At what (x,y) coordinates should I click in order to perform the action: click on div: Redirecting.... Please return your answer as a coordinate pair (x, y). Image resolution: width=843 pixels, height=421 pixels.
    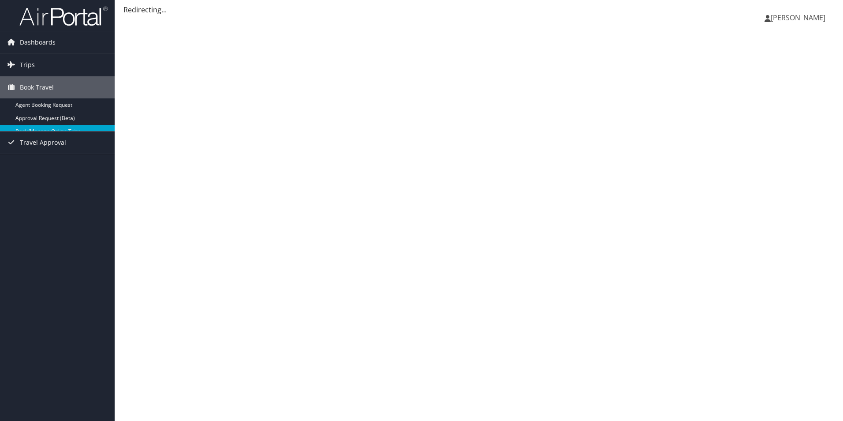
    Looking at the image, I should click on (479, 10).